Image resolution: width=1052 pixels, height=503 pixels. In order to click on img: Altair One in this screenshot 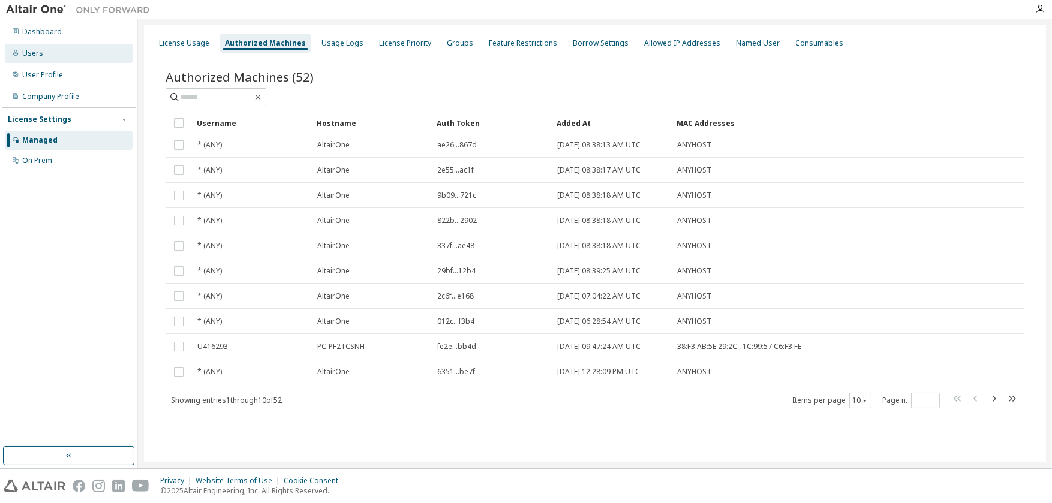, I will do `click(81, 10)`.